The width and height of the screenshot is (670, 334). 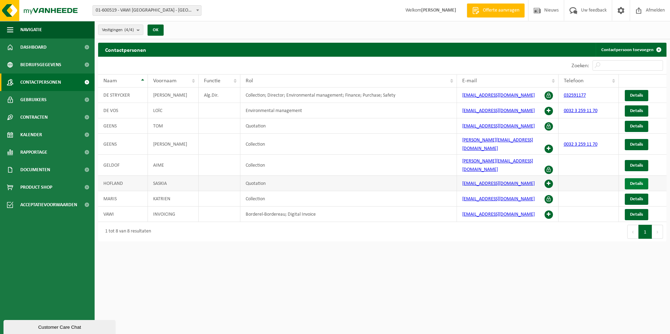 What do you see at coordinates (110, 81) in the screenshot?
I see `span: Naam` at bounding box center [110, 81].